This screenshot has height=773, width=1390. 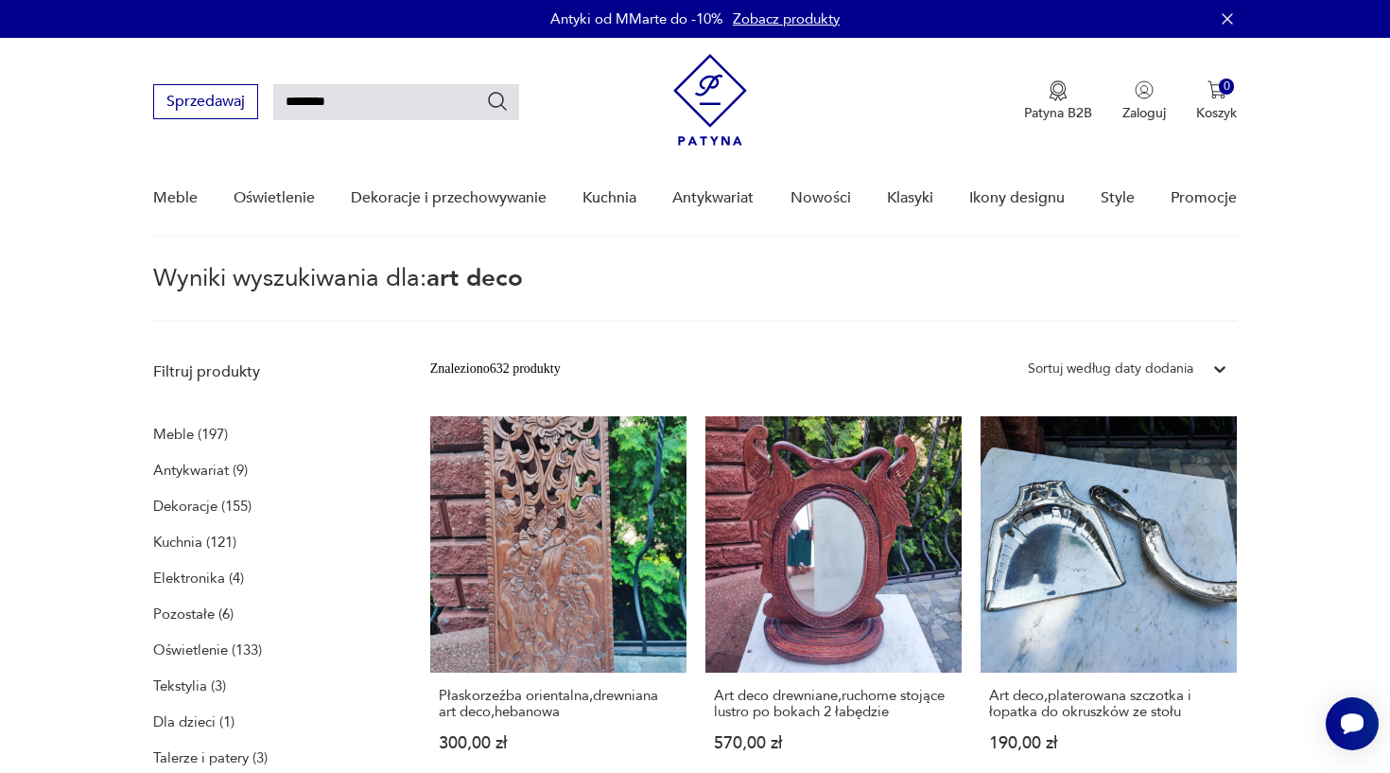 I want to click on a: Promocje, so click(x=1204, y=198).